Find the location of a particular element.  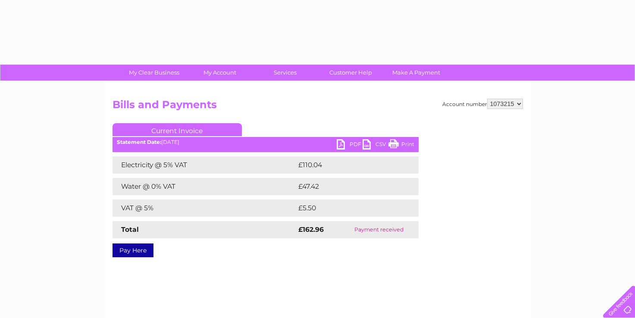

a: Make A Payment is located at coordinates (416, 72).